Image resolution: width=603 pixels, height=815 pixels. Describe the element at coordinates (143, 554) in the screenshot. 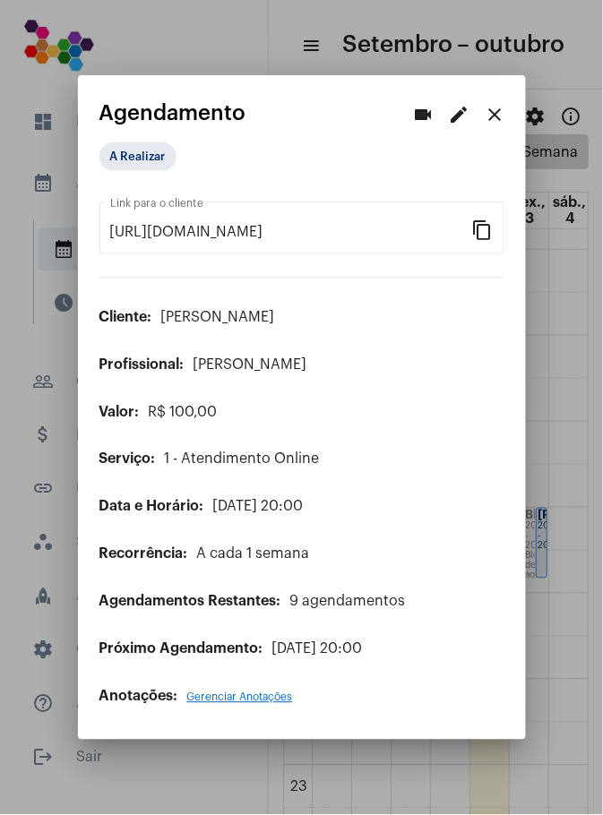

I see `span: Recorrência:` at that location.